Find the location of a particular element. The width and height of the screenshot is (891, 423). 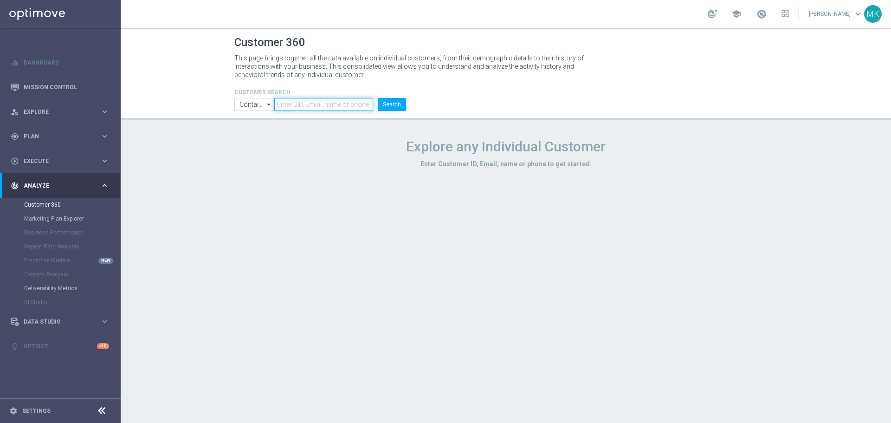

h4: CUSTOMER SEARCH is located at coordinates (320, 92).